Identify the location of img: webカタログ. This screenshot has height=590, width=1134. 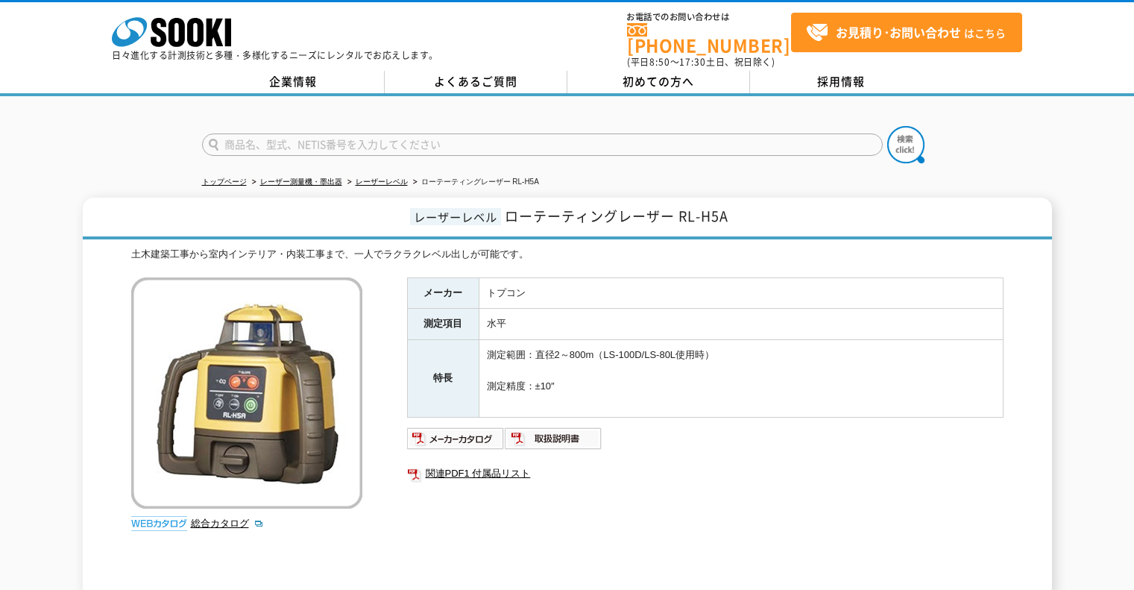
(159, 524).